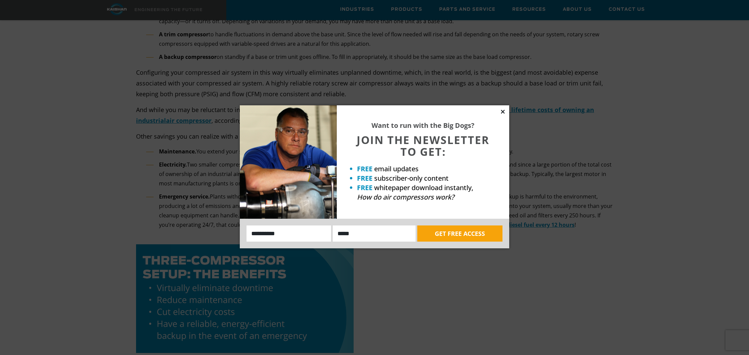  I want to click on span: JOIN THE NEWSLETTER TO GET:, so click(423, 146).